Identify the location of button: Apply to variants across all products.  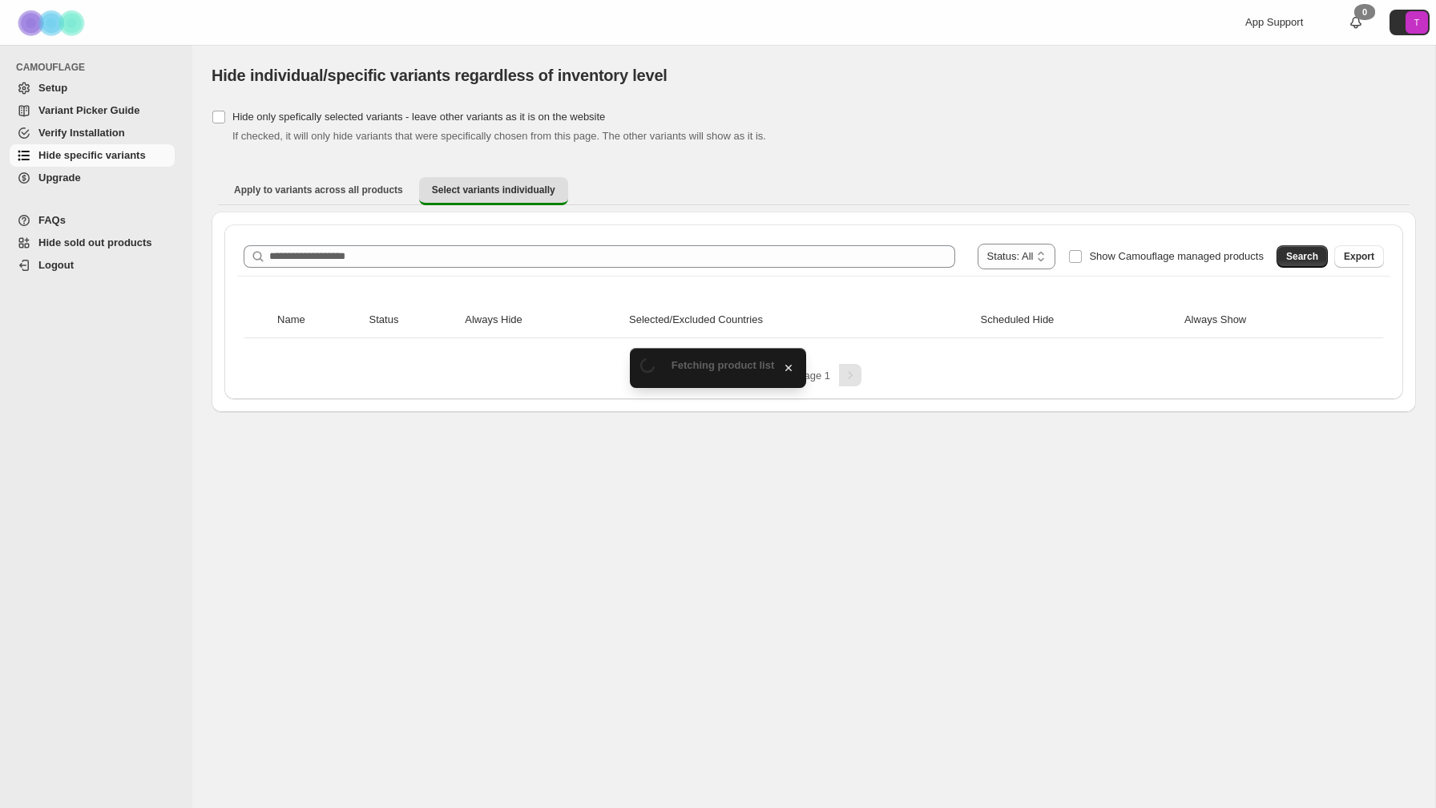
(318, 190).